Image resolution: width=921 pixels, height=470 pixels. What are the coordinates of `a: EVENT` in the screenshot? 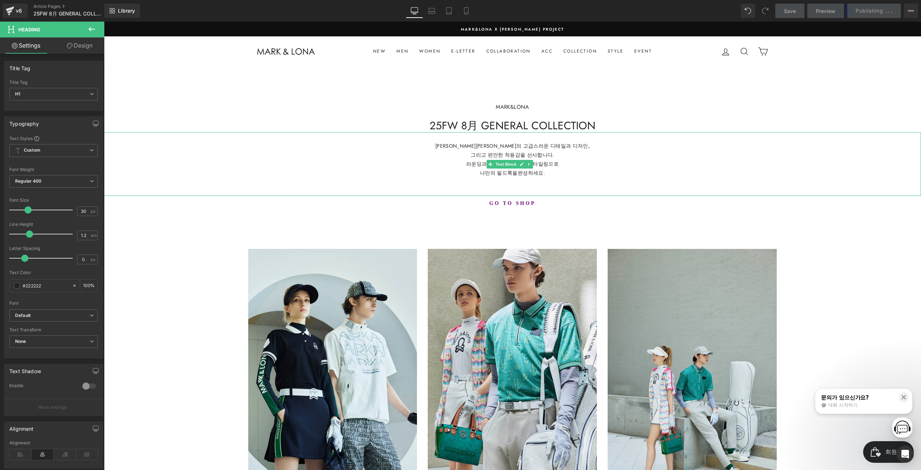 It's located at (539, 30).